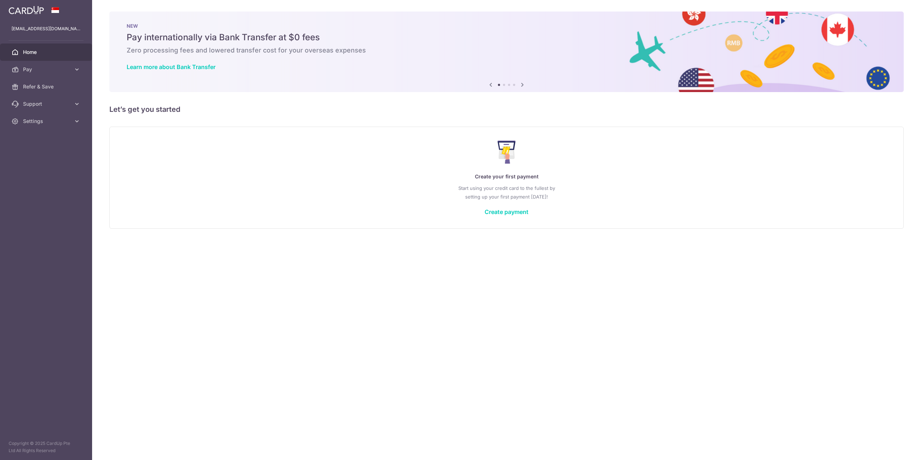 This screenshot has height=460, width=921. What do you see at coordinates (507, 152) in the screenshot?
I see `img: Make Payment` at bounding box center [507, 152].